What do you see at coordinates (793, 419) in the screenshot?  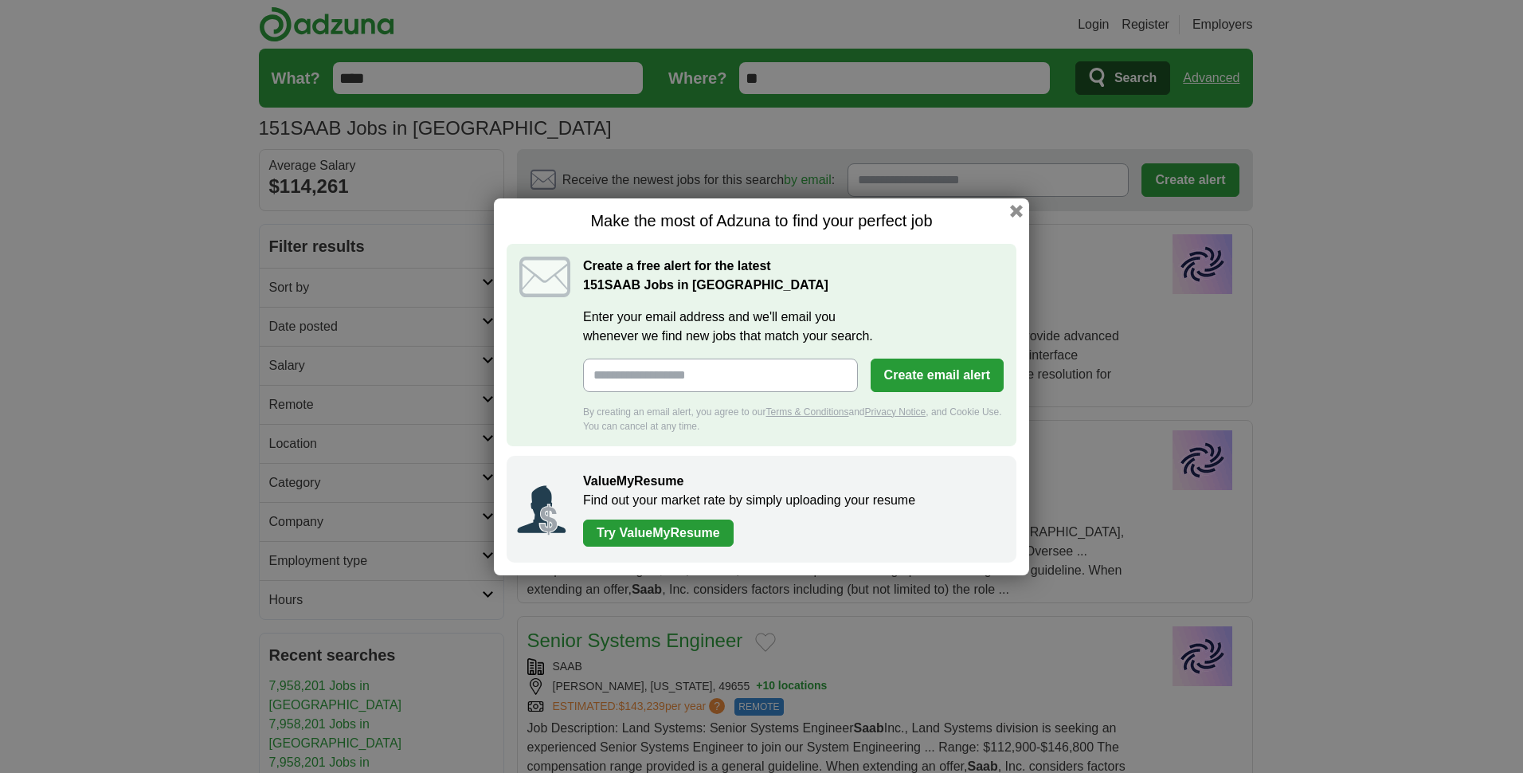 I see `div: By creating an email alert, you agree to our and , and Cookie Use. You can cancel at any time.` at bounding box center [793, 419].